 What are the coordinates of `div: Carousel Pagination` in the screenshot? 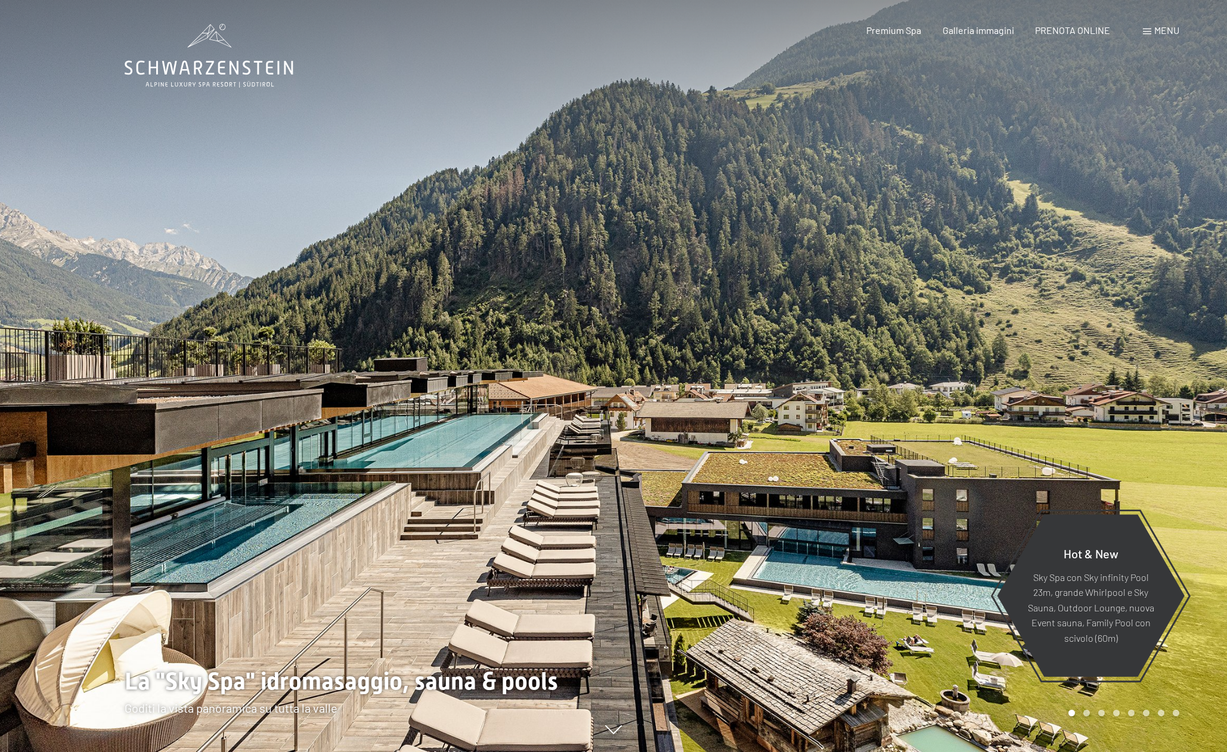 It's located at (1121, 713).